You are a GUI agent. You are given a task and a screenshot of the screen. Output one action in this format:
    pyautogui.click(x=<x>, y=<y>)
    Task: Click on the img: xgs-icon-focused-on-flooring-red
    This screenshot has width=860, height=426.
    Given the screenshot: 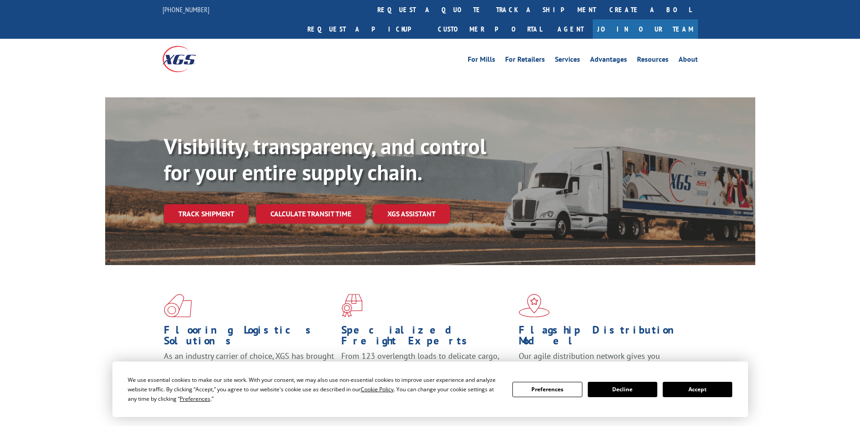 What is the action you would take?
    pyautogui.click(x=352, y=306)
    